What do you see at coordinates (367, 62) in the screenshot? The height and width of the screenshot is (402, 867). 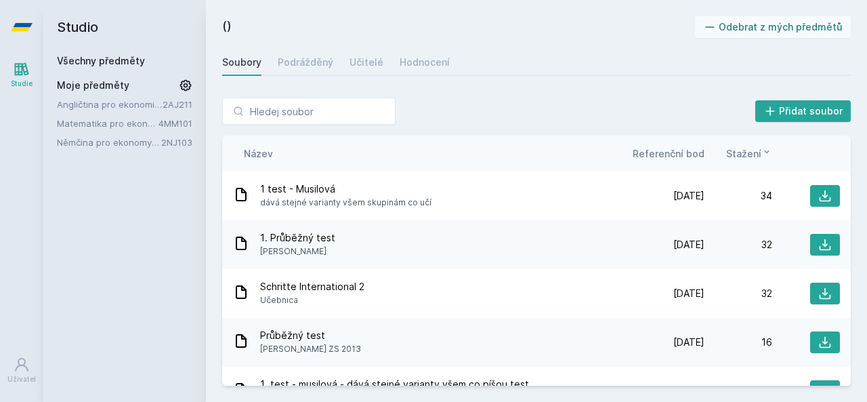 I see `font: Učitelé` at bounding box center [367, 62].